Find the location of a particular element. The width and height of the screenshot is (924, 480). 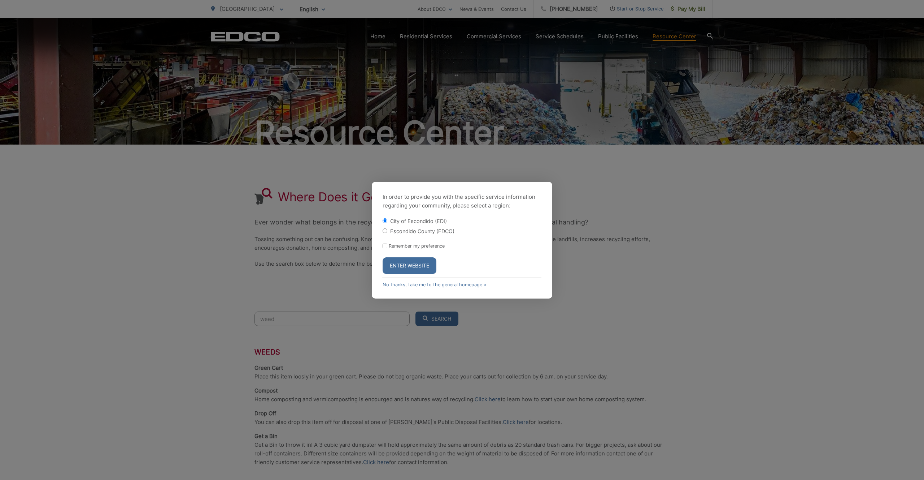

a: No thanks, take me to the general homepage > is located at coordinates (435, 284).